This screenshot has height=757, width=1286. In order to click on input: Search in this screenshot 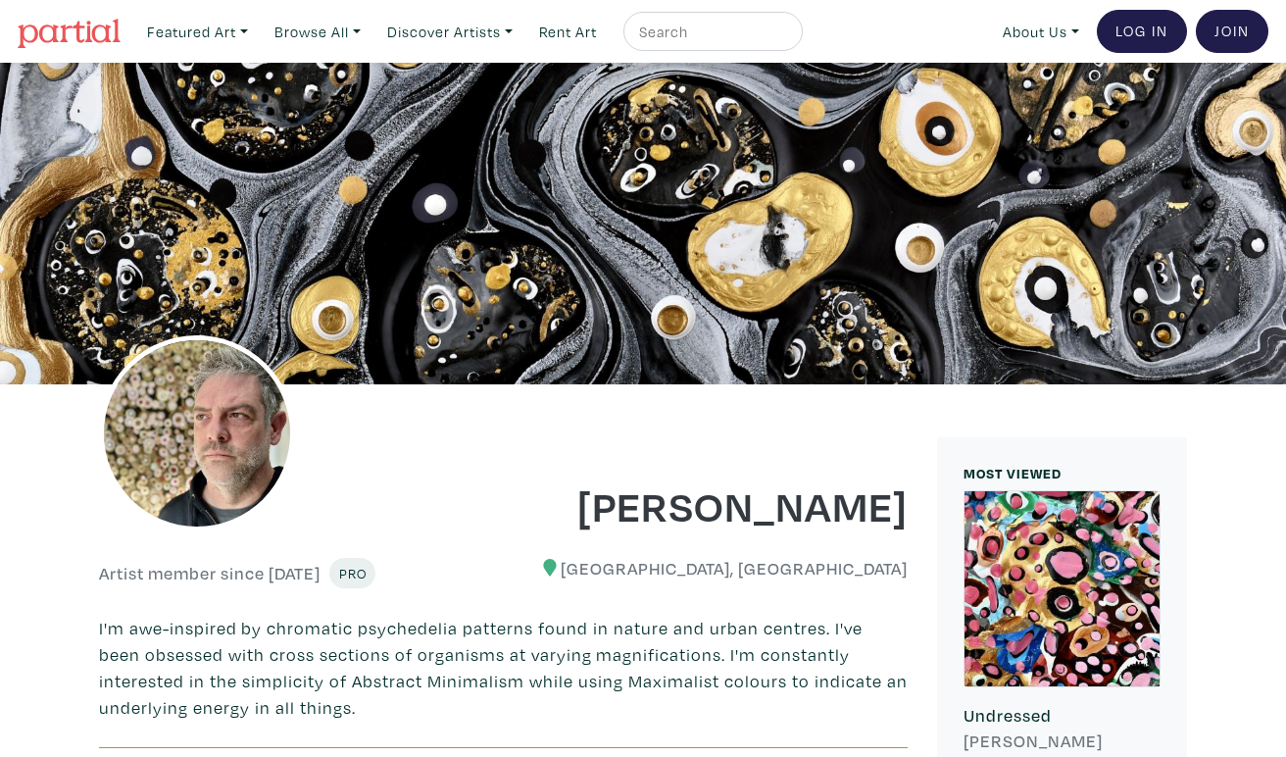, I will do `click(711, 31)`.